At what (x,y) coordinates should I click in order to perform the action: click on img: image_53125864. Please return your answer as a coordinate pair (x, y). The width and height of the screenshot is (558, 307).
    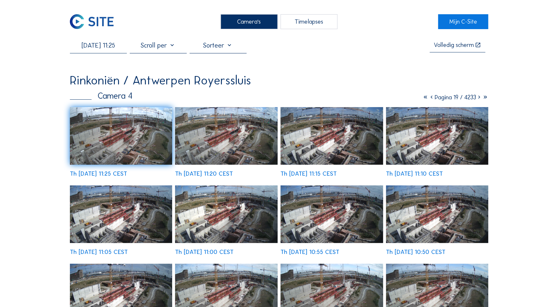
    Looking at the image, I should click on (332, 136).